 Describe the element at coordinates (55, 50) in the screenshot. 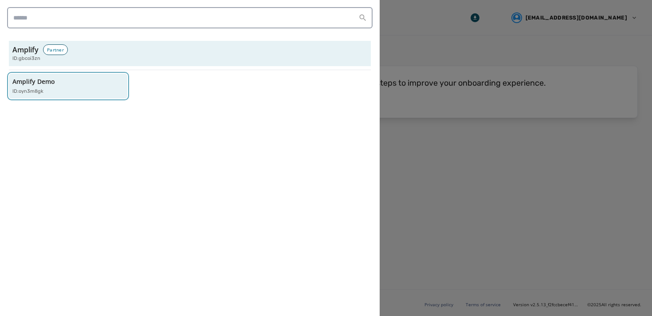

I see `div: Partner` at that location.